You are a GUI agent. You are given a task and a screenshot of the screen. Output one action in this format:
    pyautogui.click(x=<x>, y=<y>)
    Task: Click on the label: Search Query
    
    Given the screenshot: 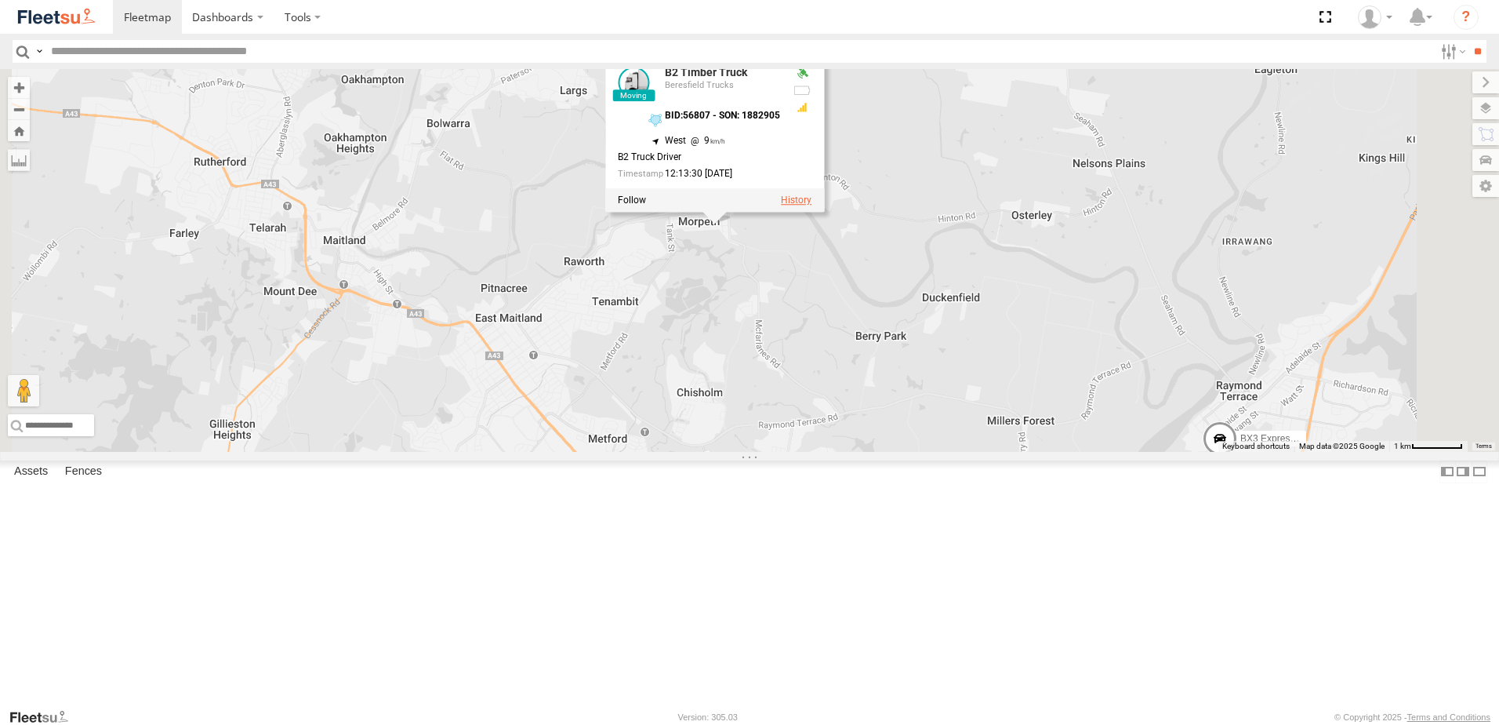 What is the action you would take?
    pyautogui.click(x=39, y=51)
    